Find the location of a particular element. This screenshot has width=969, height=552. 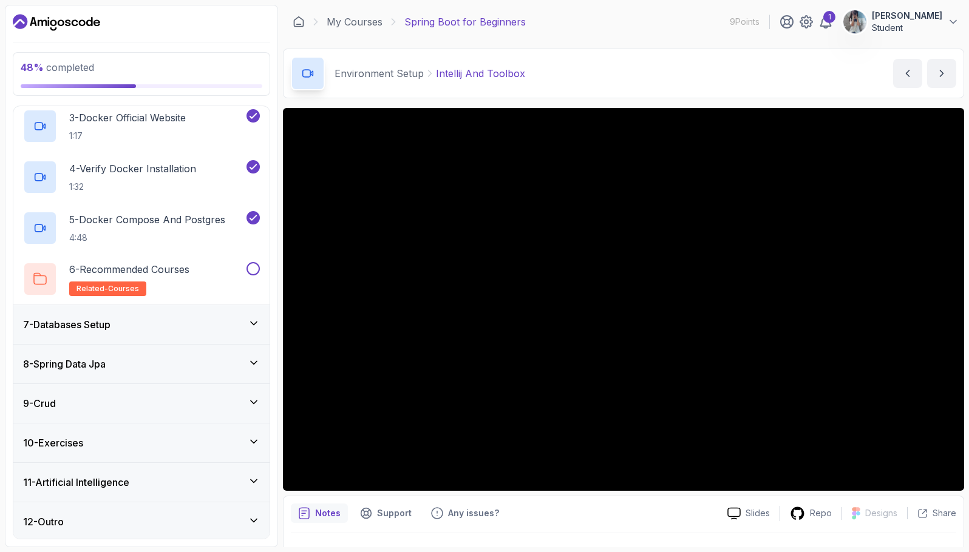

div: 1 is located at coordinates (829, 17).